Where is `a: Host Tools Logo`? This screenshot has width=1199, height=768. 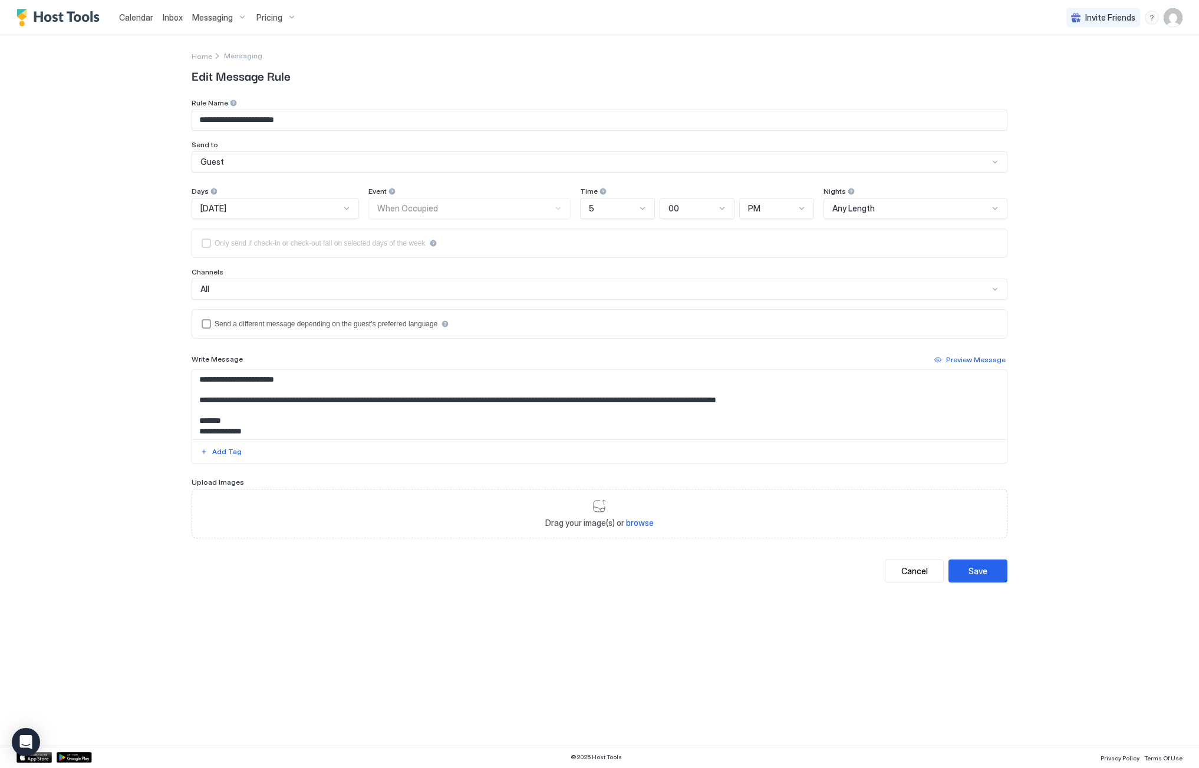
a: Host Tools Logo is located at coordinates (61, 18).